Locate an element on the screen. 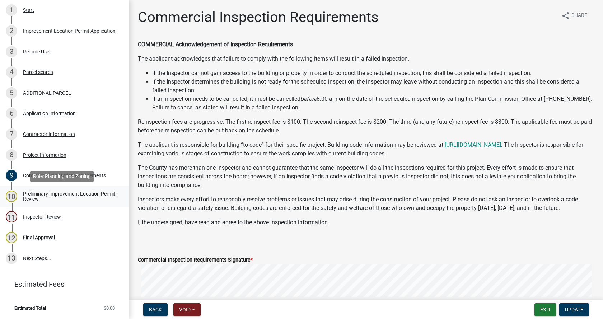  div: 2 is located at coordinates (11, 31).